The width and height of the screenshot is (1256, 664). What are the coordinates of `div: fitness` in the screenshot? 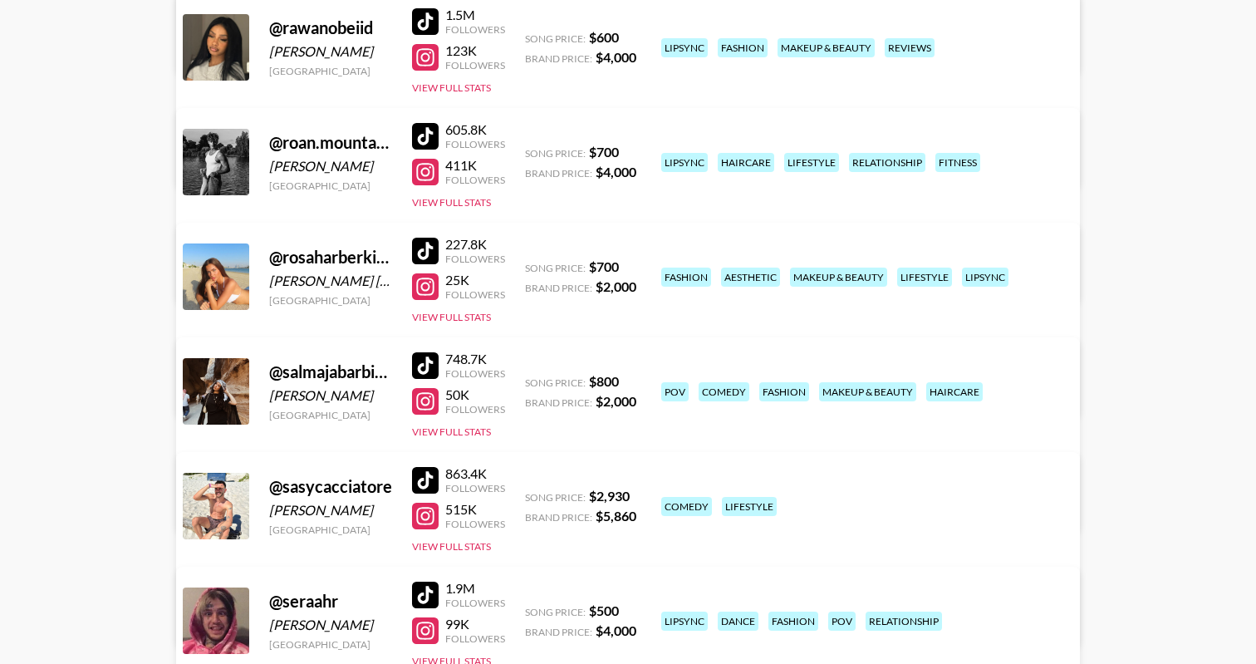 It's located at (958, 162).